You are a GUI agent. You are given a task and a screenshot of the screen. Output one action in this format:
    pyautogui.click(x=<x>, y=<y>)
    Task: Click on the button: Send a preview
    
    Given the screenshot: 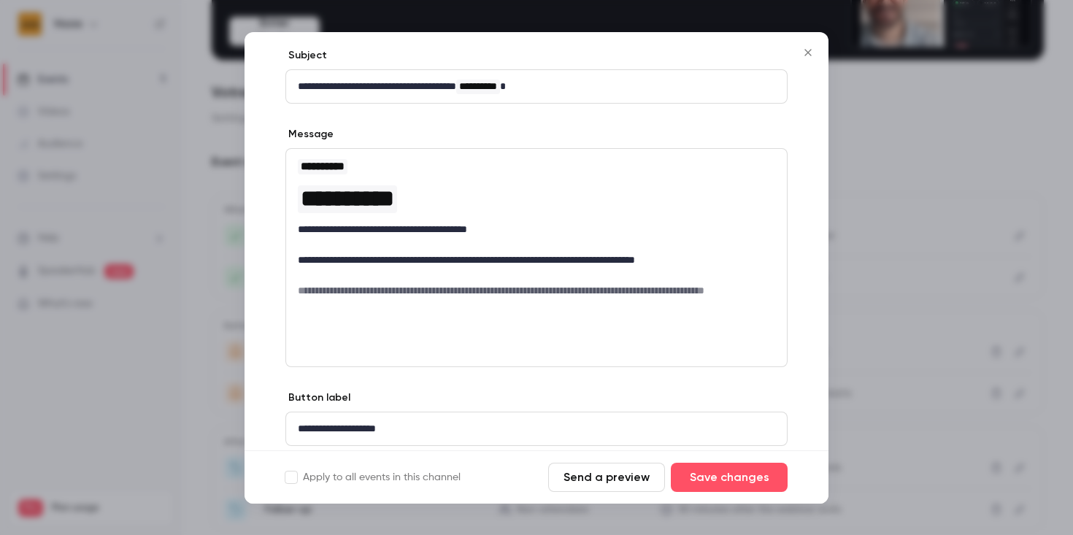 What is the action you would take?
    pyautogui.click(x=607, y=478)
    